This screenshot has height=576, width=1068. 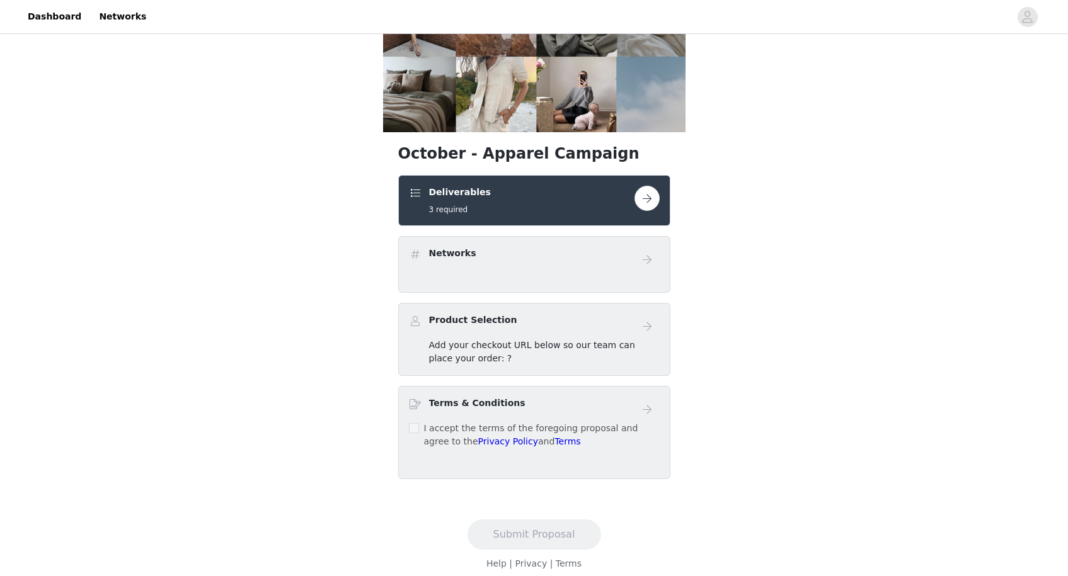 What do you see at coordinates (532, 352) in the screenshot?
I see `span: Add your checkout URL below so our team can place your order: ?` at bounding box center [532, 352].